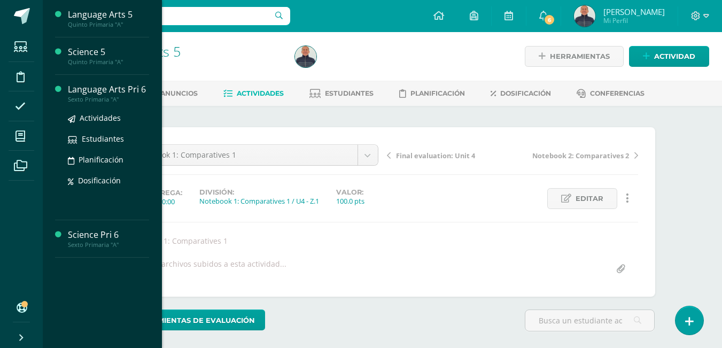 The height and width of the screenshot is (348, 722). Describe the element at coordinates (350, 192) in the screenshot. I see `label: Valor:` at that location.